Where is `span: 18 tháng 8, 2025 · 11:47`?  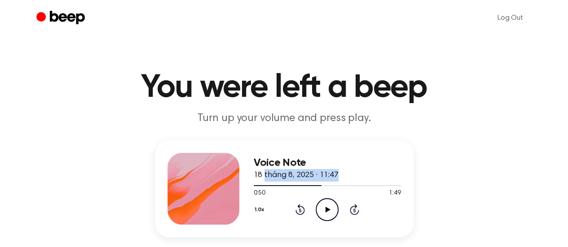 span: 18 tháng 8, 2025 · 11:47 is located at coordinates (296, 175).